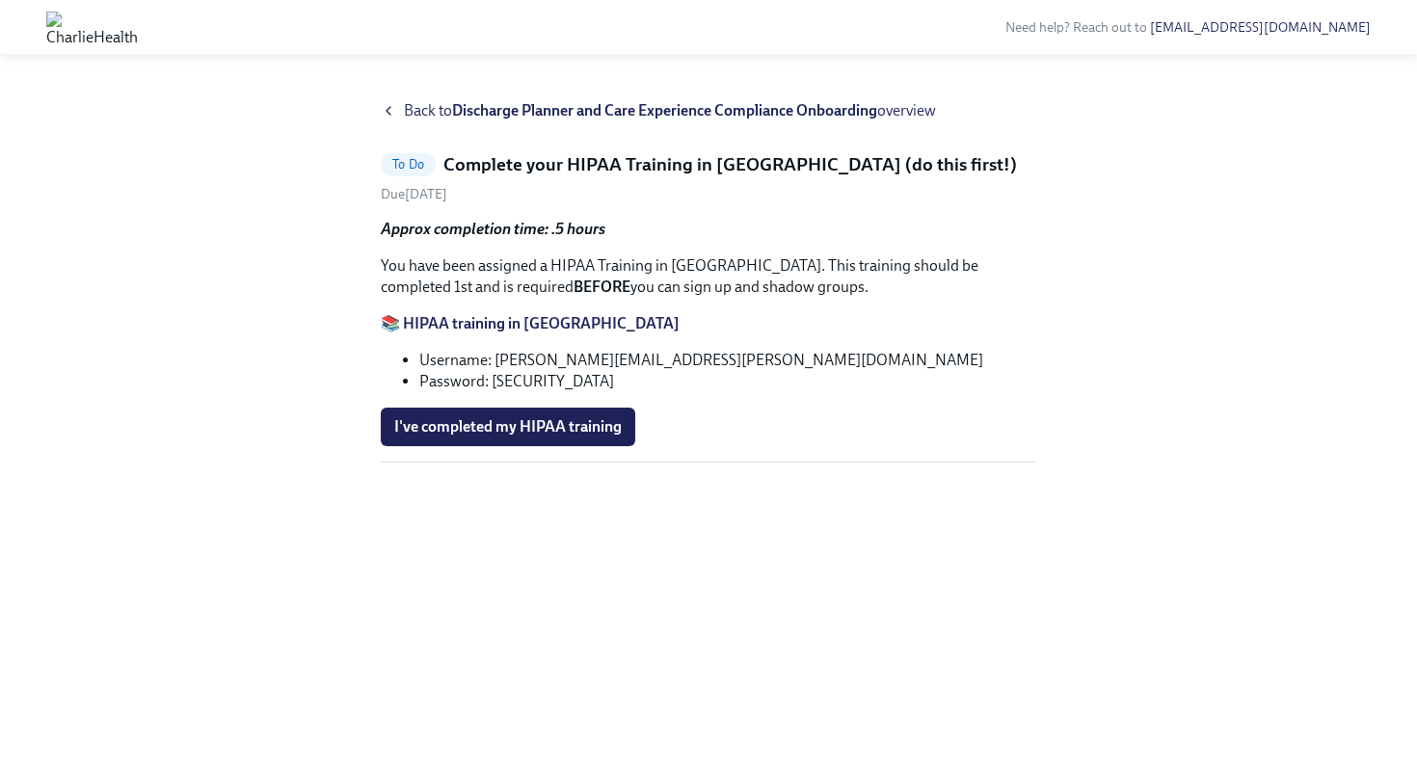  Describe the element at coordinates (602, 286) in the screenshot. I see `strong: BEFORE` at that location.